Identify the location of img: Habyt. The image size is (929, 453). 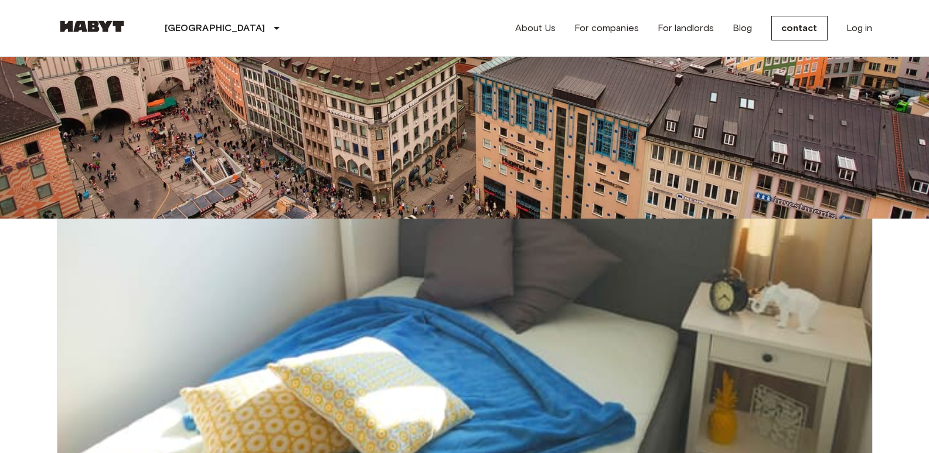
(92, 26).